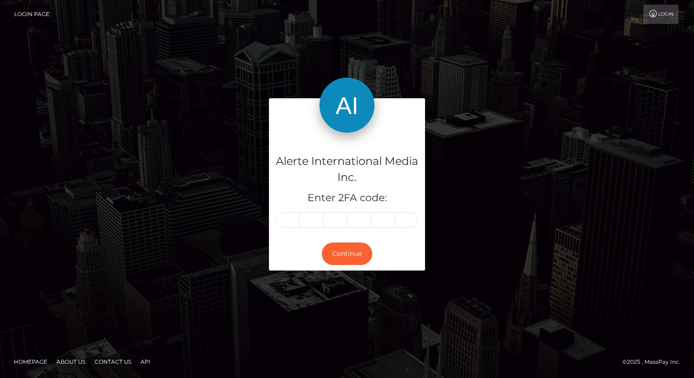 The width and height of the screenshot is (694, 378). Describe the element at coordinates (113, 361) in the screenshot. I see `a: Contact Us` at that location.